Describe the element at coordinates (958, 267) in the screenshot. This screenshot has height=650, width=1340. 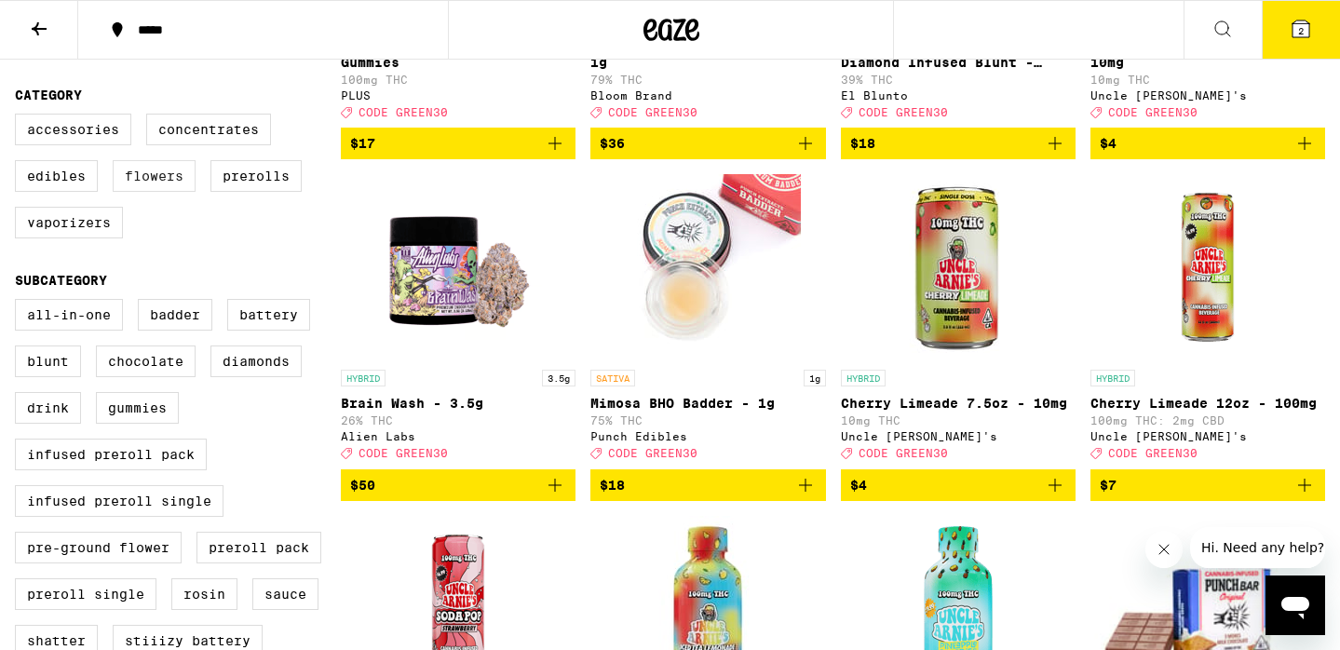
I see `img: Uncle Arnie's - Cherry Limeade 7.5oz - 10mg` at that location.